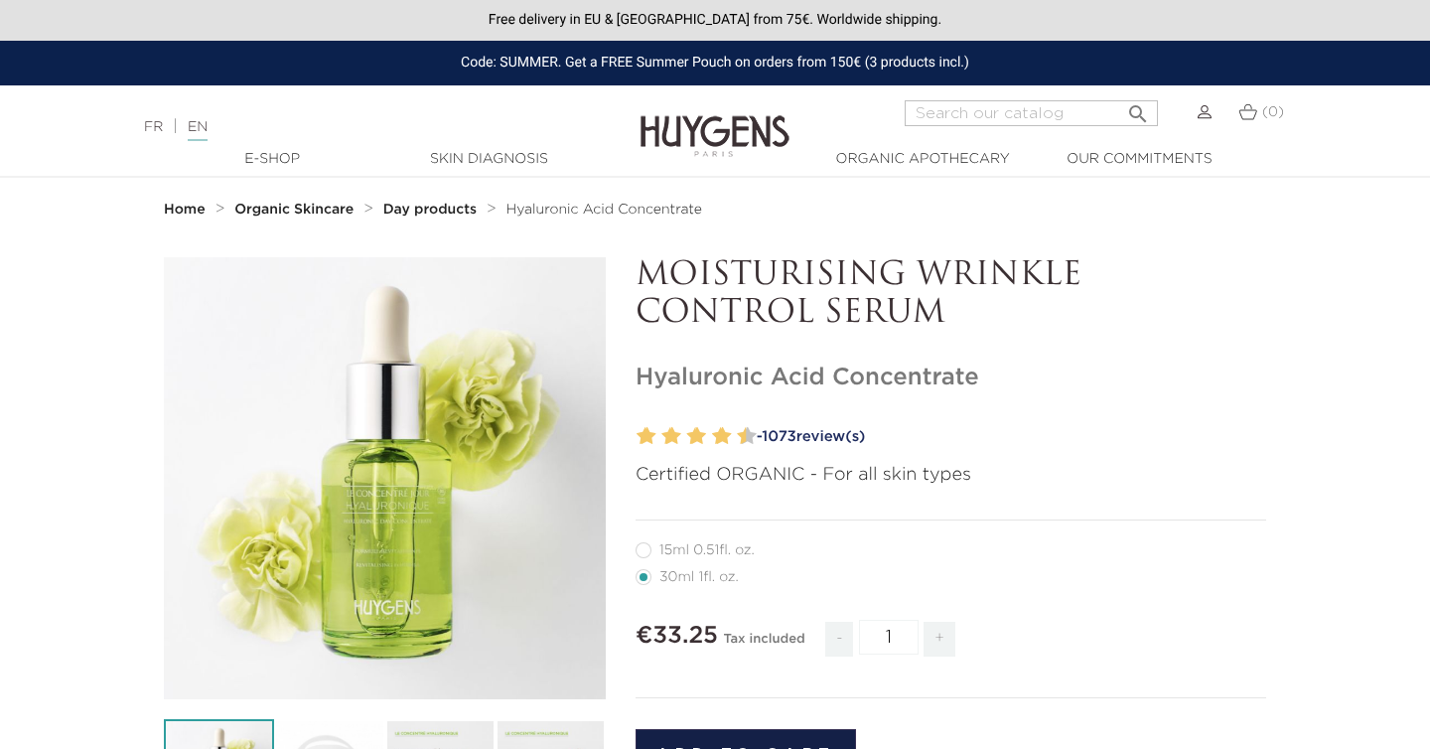 The width and height of the screenshot is (1430, 749). I want to click on label: 7, so click(711, 436).